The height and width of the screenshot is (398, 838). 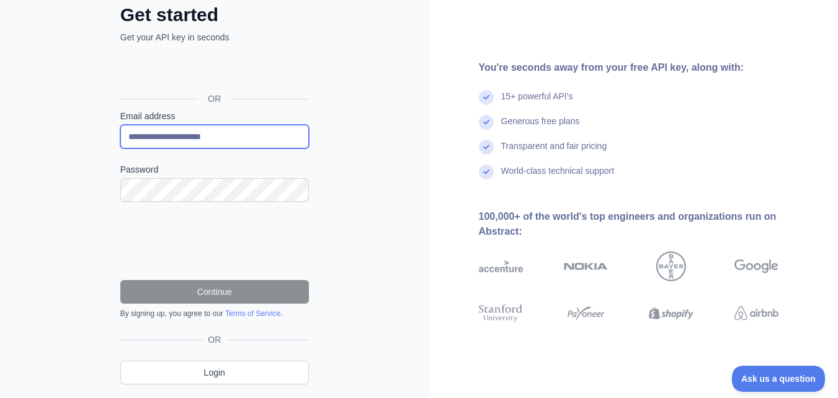 I want to click on img: bayer, so click(x=672, y=266).